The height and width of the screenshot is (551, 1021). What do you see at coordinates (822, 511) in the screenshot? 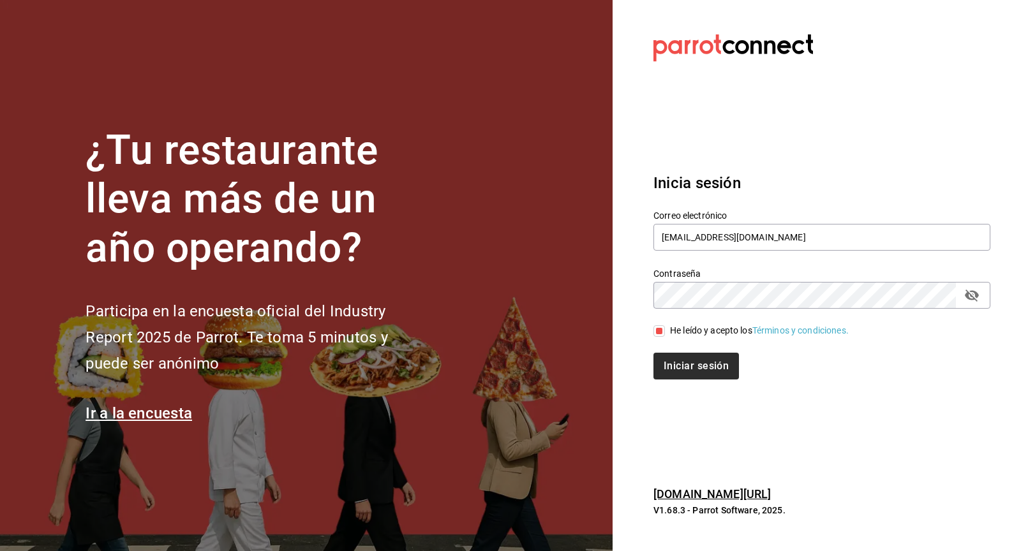
I see `p: V1.68.3 - Parrot Software, 2025.` at bounding box center [822, 511].